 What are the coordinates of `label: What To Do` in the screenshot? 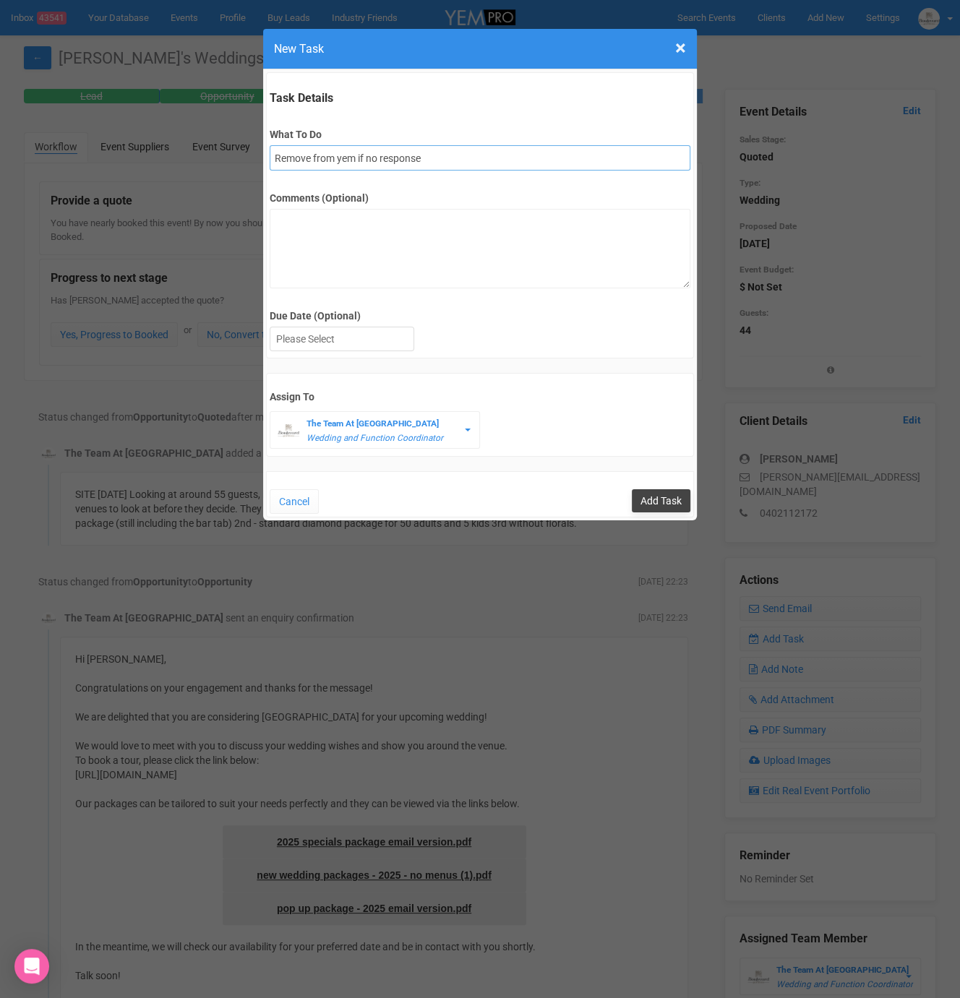 It's located at (479, 134).